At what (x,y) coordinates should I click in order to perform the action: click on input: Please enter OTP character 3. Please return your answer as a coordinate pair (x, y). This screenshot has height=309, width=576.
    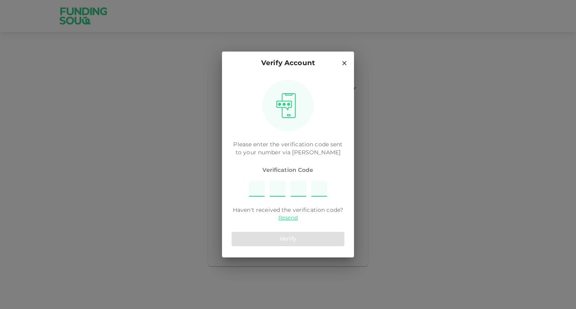
    Looking at the image, I should click on (298, 189).